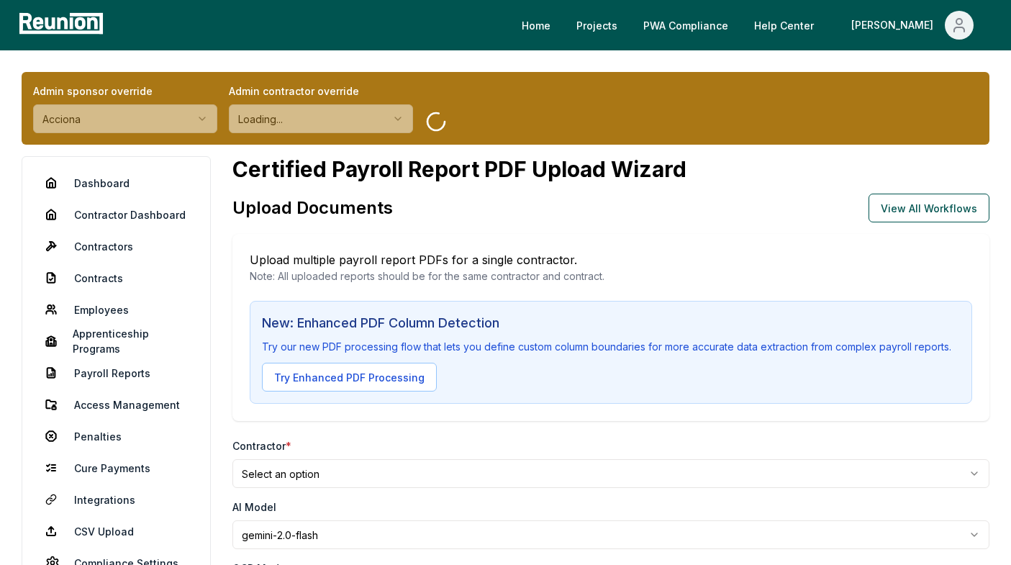 Image resolution: width=1011 pixels, height=565 pixels. Describe the element at coordinates (321, 91) in the screenshot. I see `label: Admin contractor override` at that location.